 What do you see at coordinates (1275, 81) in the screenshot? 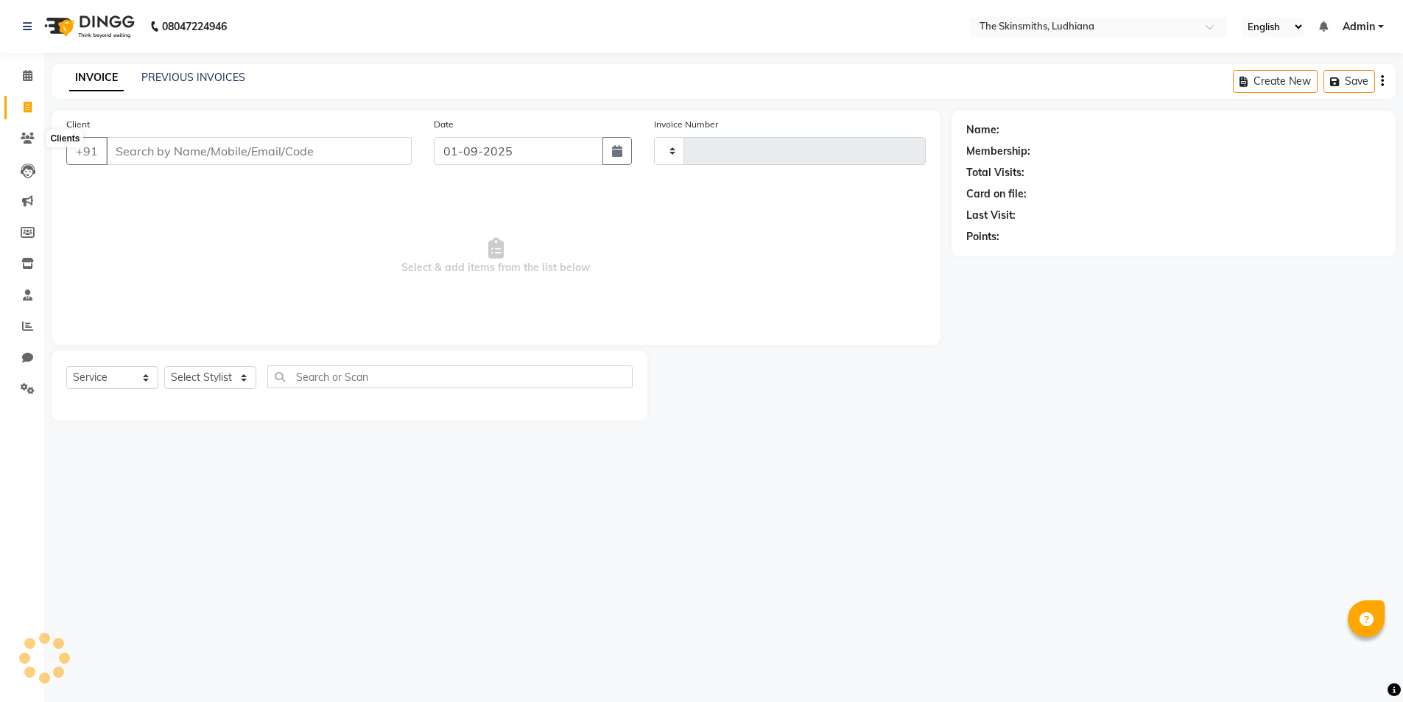
I see `button: Create New` at bounding box center [1275, 81].